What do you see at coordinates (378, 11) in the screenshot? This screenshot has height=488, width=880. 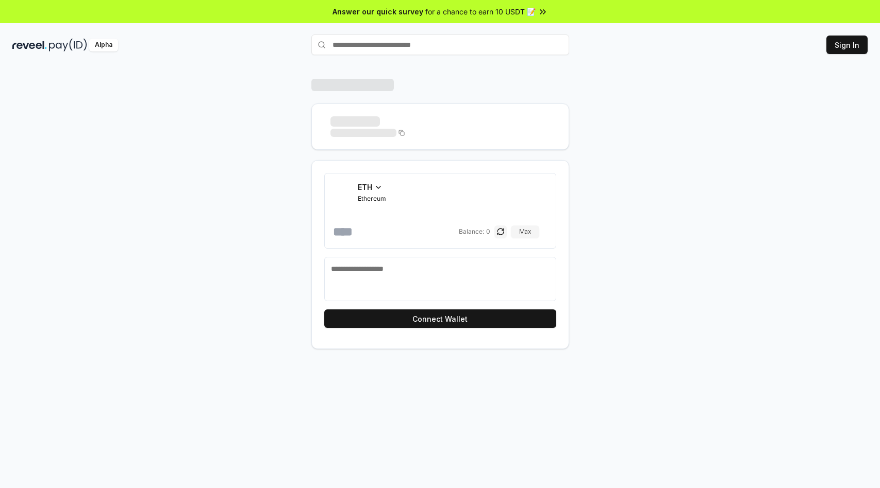 I see `span: Answer our quick survey` at bounding box center [378, 11].